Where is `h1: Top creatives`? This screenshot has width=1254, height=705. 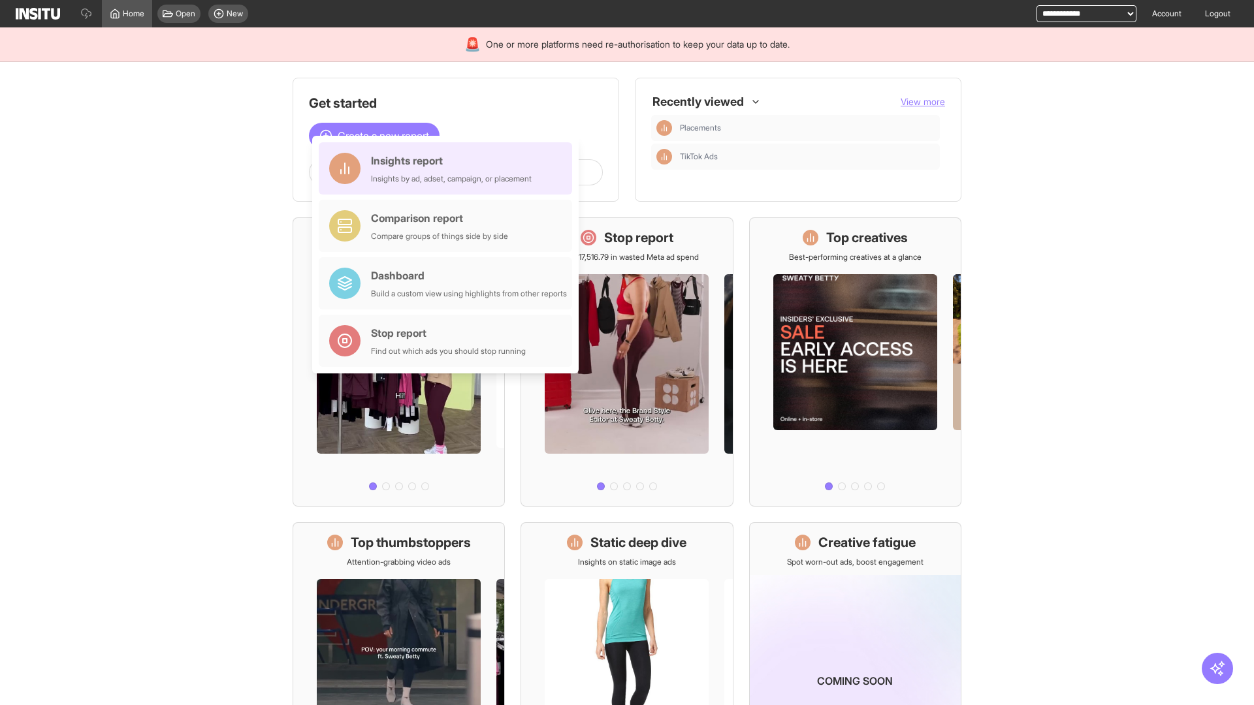
h1: Top creatives is located at coordinates (867, 238).